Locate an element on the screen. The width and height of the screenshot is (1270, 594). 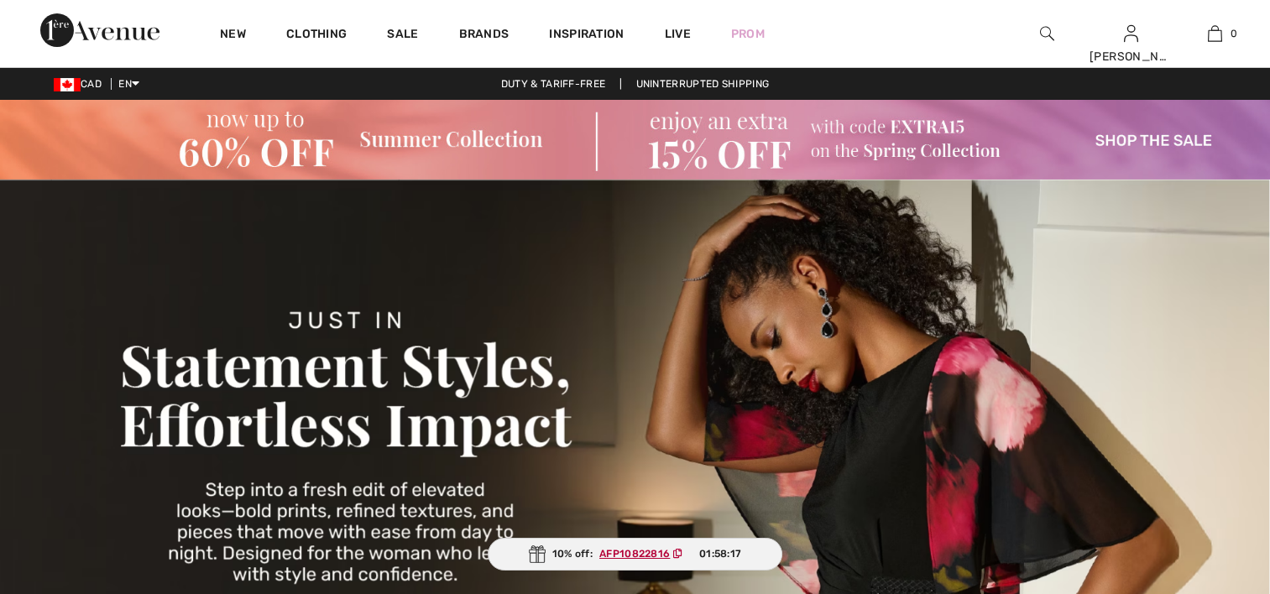
a: Prom is located at coordinates (748, 34).